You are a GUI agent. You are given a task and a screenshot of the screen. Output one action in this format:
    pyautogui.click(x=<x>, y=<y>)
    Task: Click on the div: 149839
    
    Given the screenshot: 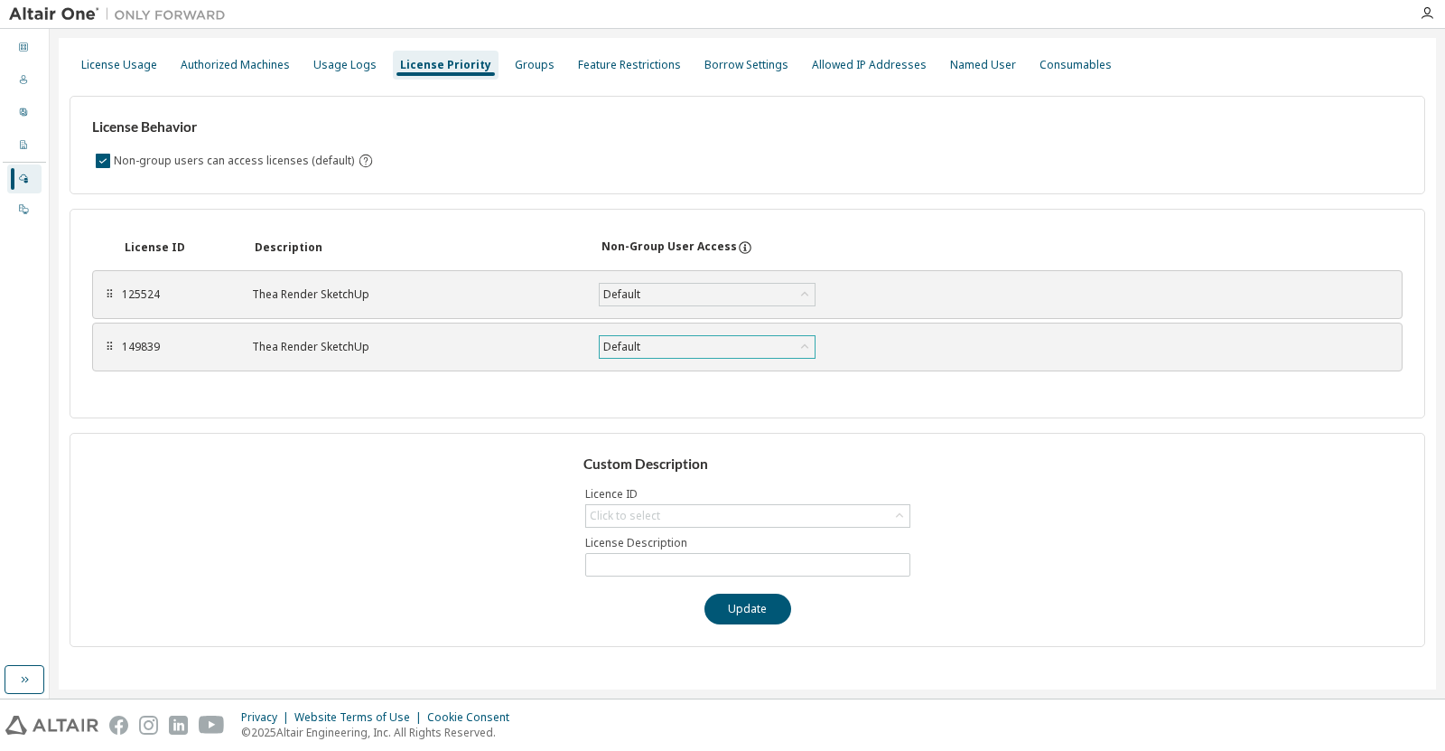 What is the action you would take?
    pyautogui.click(x=176, y=347)
    